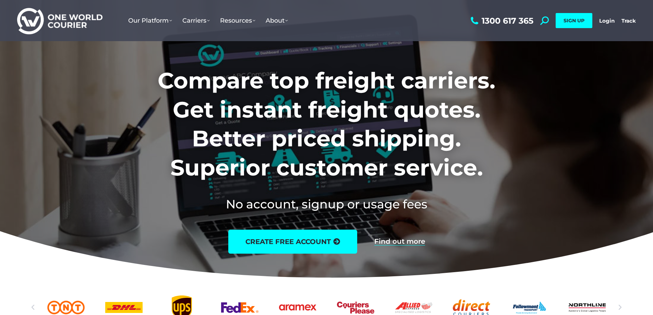 The image size is (653, 315). Describe the element at coordinates (150, 21) in the screenshot. I see `span: Our Platform` at that location.